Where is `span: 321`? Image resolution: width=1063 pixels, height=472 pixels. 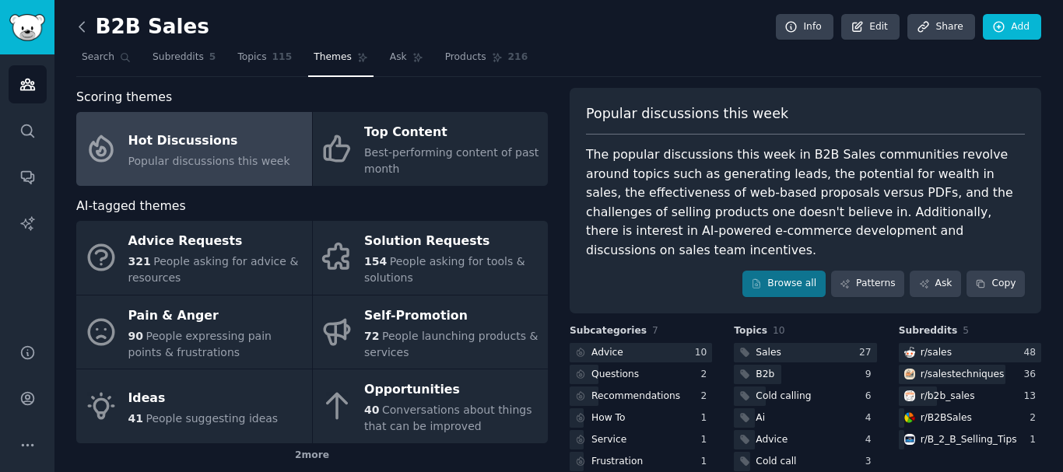 span: 321 is located at coordinates (139, 261).